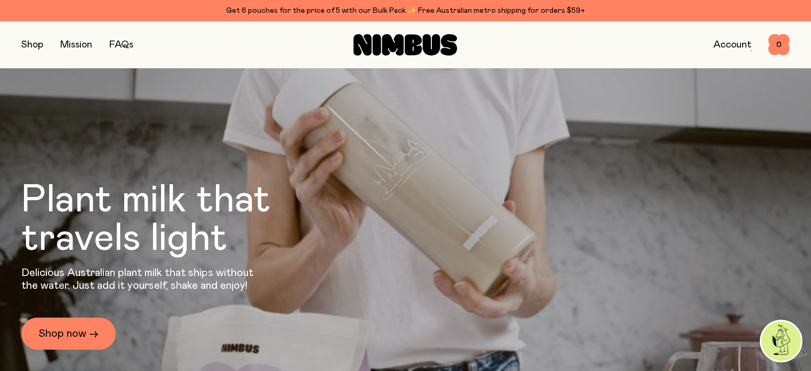 The image size is (811, 371). What do you see at coordinates (175, 219) in the screenshot?
I see `h1: Plant milk that travels light` at bounding box center [175, 219].